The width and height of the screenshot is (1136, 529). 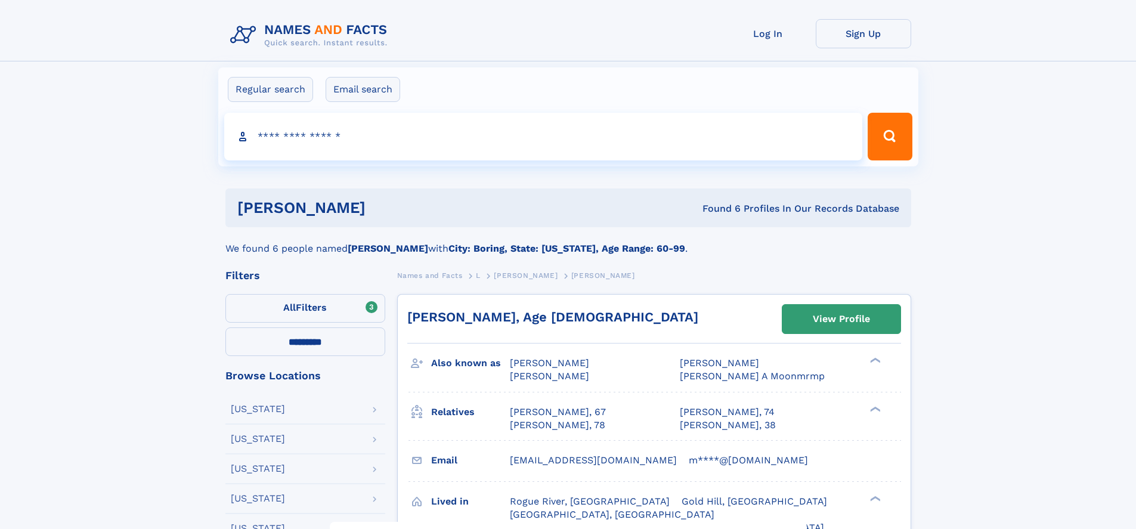 I want to click on img: Logo Names and Facts, so click(x=311, y=35).